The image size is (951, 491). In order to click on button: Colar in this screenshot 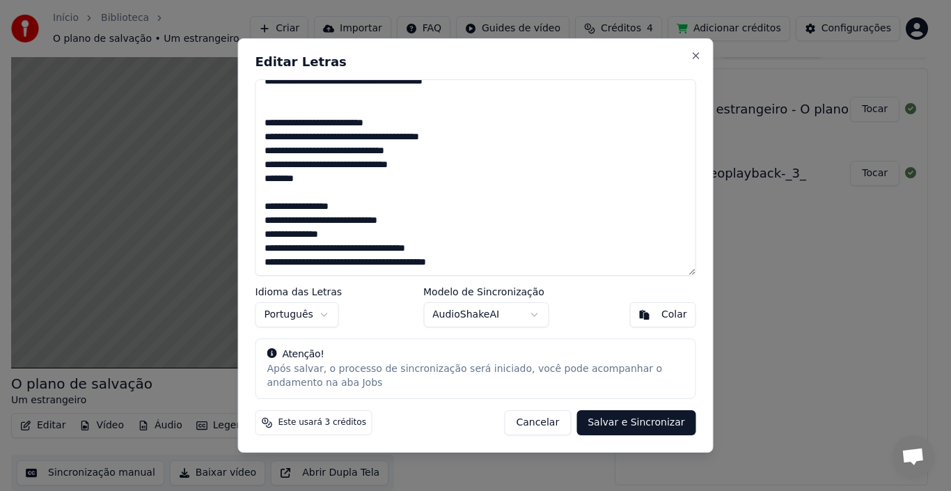, I will do `click(663, 315)`.